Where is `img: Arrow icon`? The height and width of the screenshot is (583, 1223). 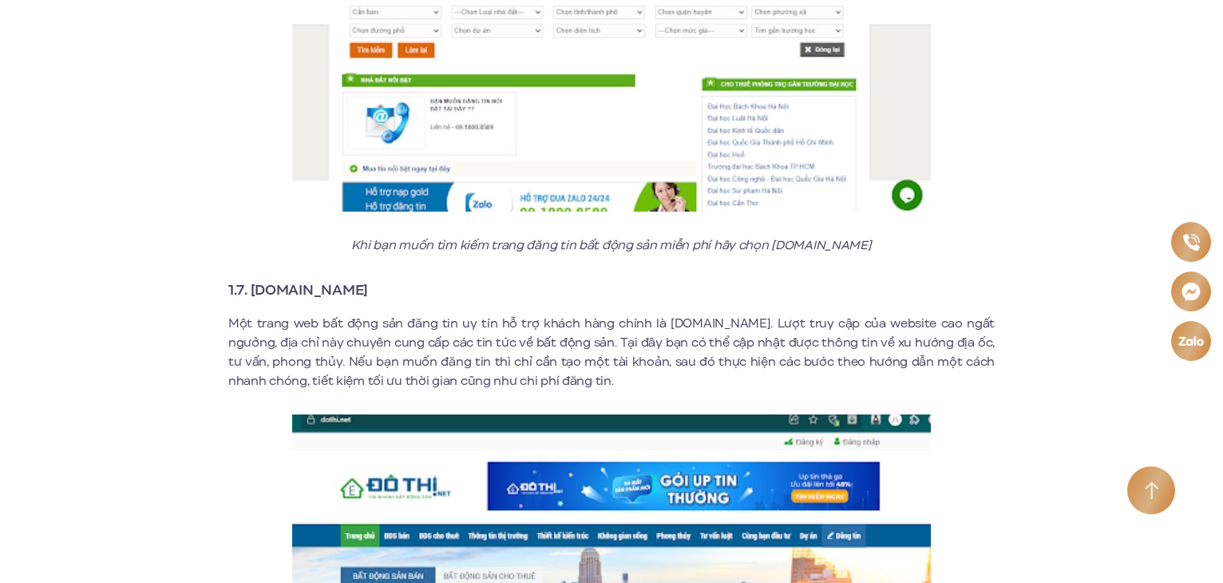
img: Arrow icon is located at coordinates (1151, 490).